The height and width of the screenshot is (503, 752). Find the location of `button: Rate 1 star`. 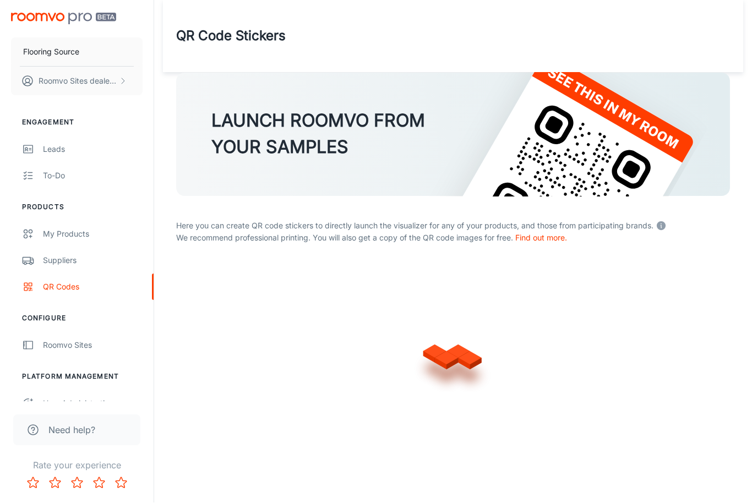

button: Rate 1 star is located at coordinates (33, 483).